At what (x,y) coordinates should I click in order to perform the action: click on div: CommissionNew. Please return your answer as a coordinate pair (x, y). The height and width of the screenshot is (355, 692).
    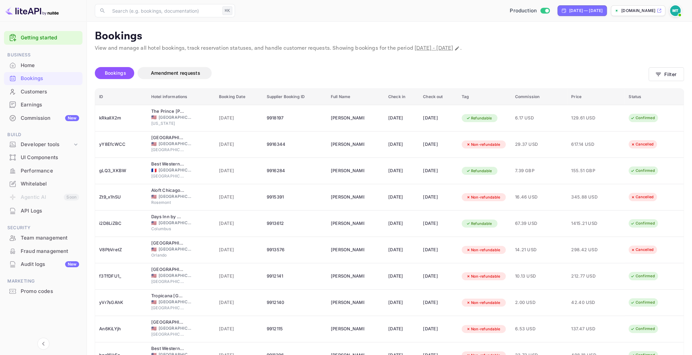
    Looking at the image, I should click on (43, 118).